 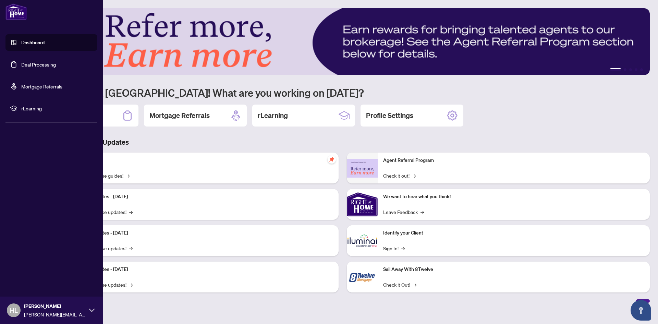 I want to click on a: Sign In!→, so click(x=394, y=248).